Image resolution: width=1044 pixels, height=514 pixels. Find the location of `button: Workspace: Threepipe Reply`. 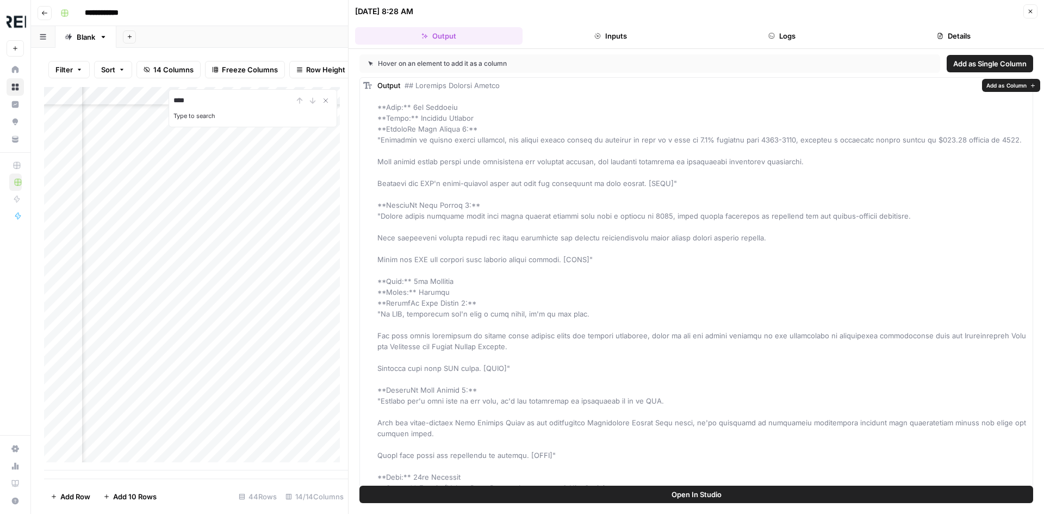

button: Workspace: Threepipe Reply is located at coordinates (15, 22).